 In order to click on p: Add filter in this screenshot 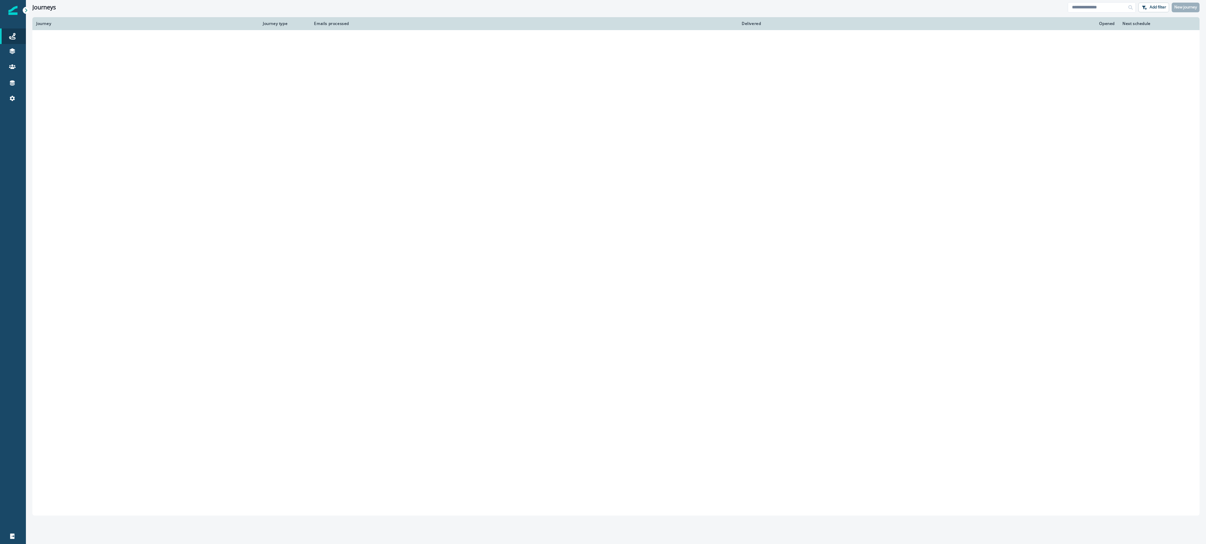, I will do `click(1158, 7)`.